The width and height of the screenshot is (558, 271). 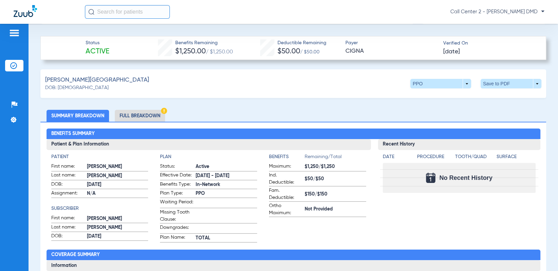 What do you see at coordinates (335, 209) in the screenshot?
I see `span: Not Provided` at bounding box center [335, 209].